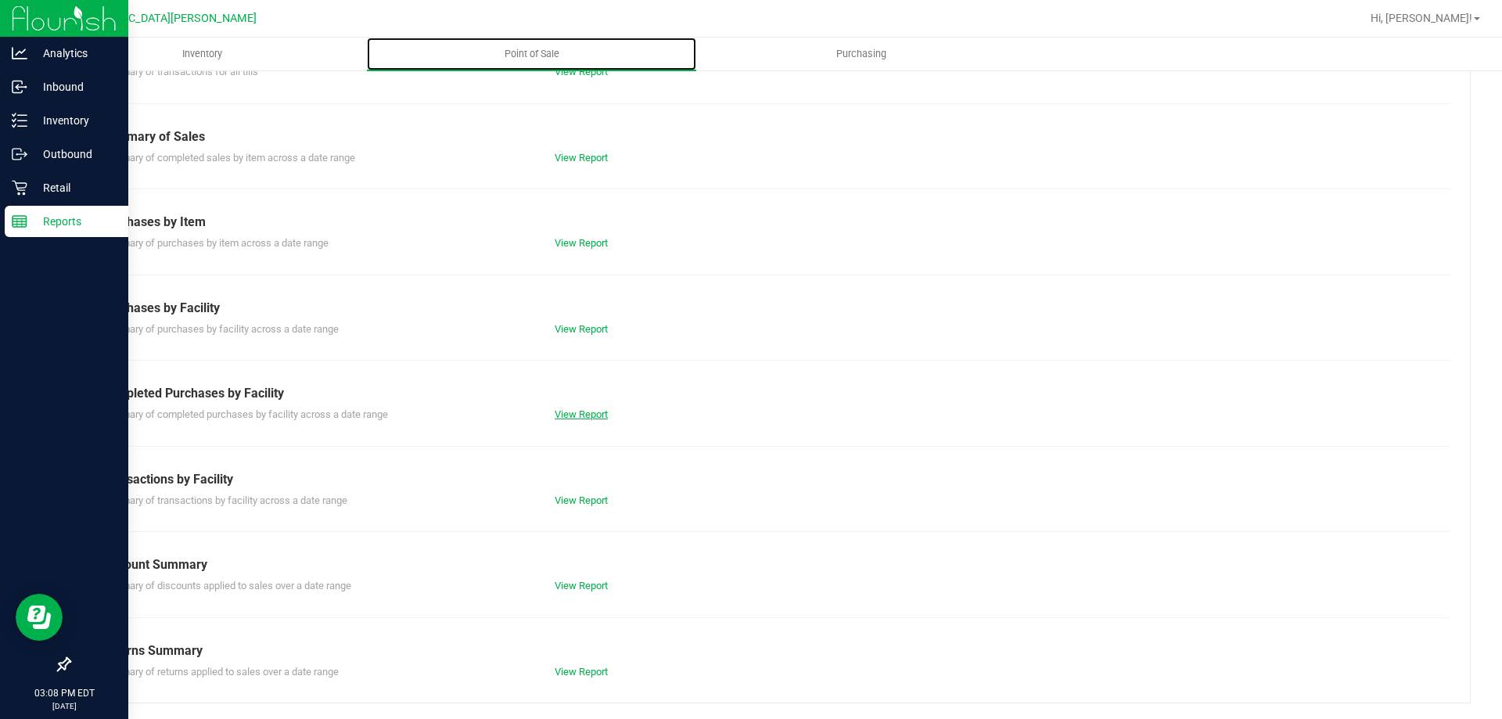 This screenshot has width=1502, height=719. Describe the element at coordinates (228, 157) in the screenshot. I see `span: Summary of completed sales by item across a date range` at that location.